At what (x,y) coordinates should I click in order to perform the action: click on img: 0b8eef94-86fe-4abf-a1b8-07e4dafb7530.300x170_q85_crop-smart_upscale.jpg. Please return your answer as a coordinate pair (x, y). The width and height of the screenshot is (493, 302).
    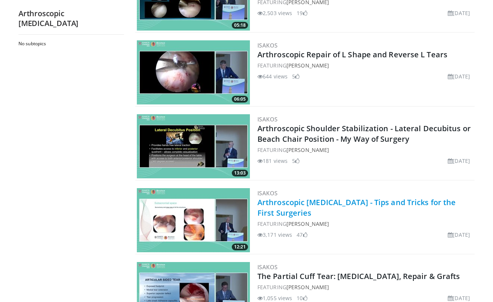
    Looking at the image, I should click on (193, 220).